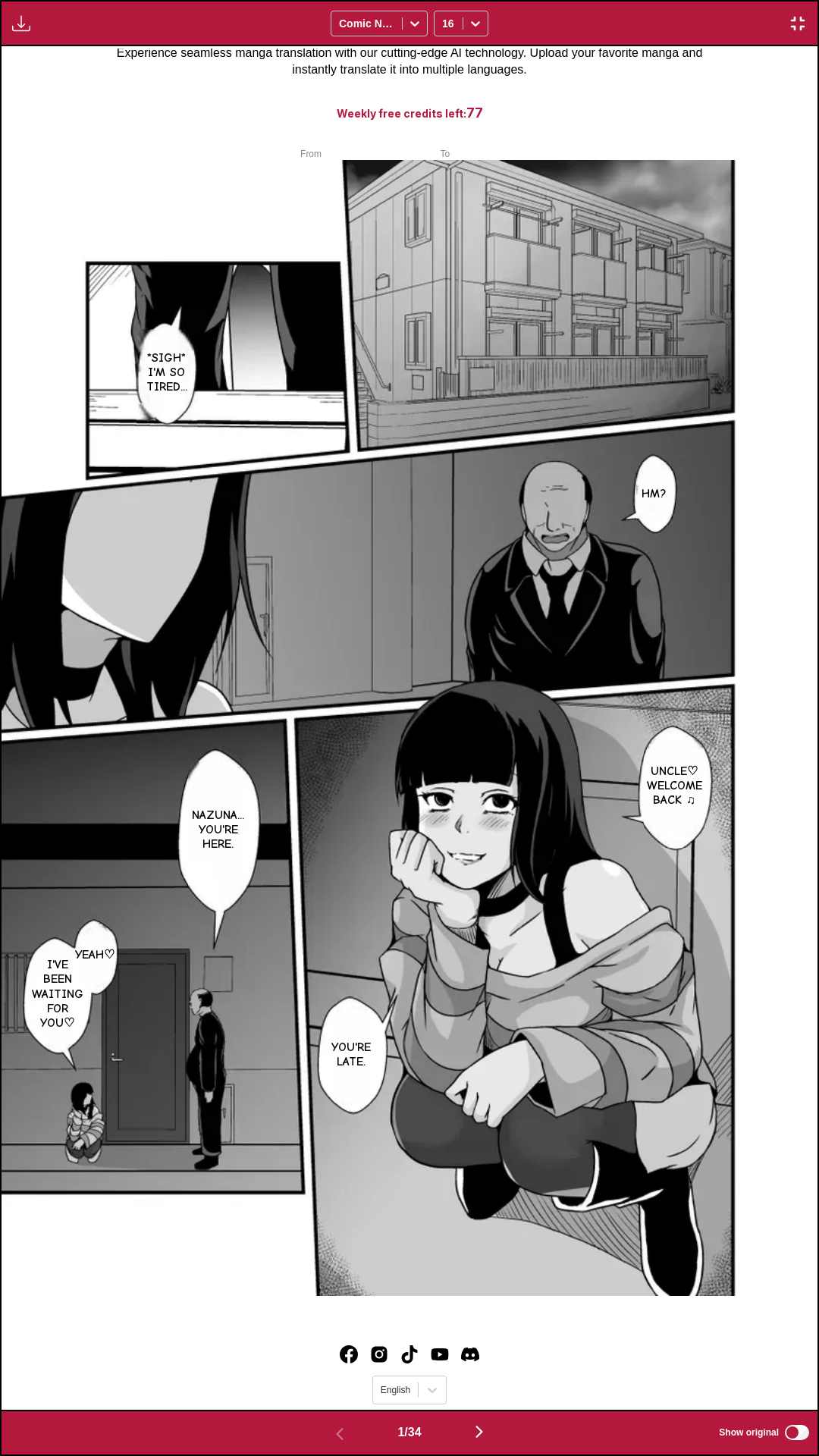  I want to click on img: Previous page, so click(340, 1434).